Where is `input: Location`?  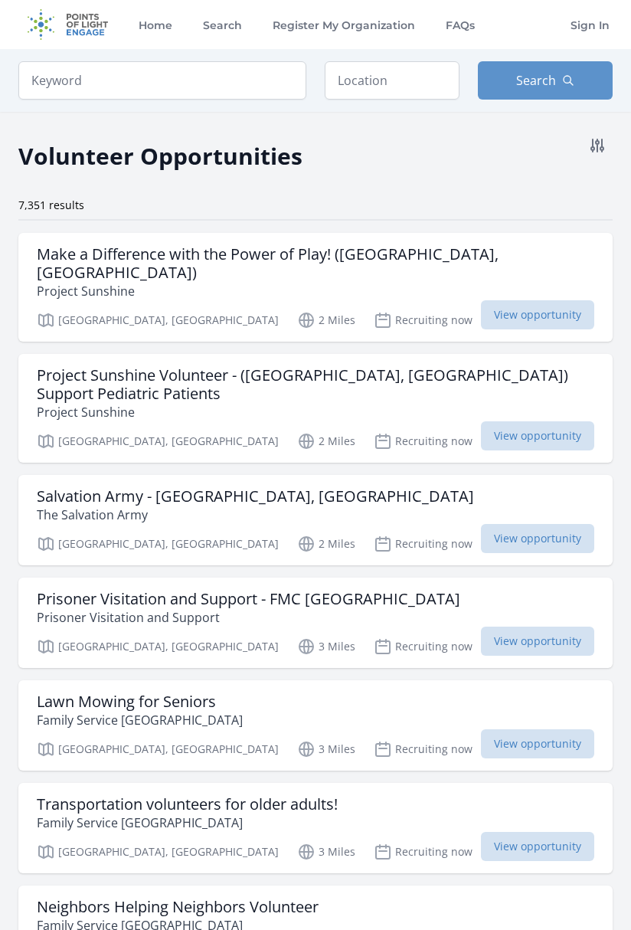 input: Location is located at coordinates (392, 80).